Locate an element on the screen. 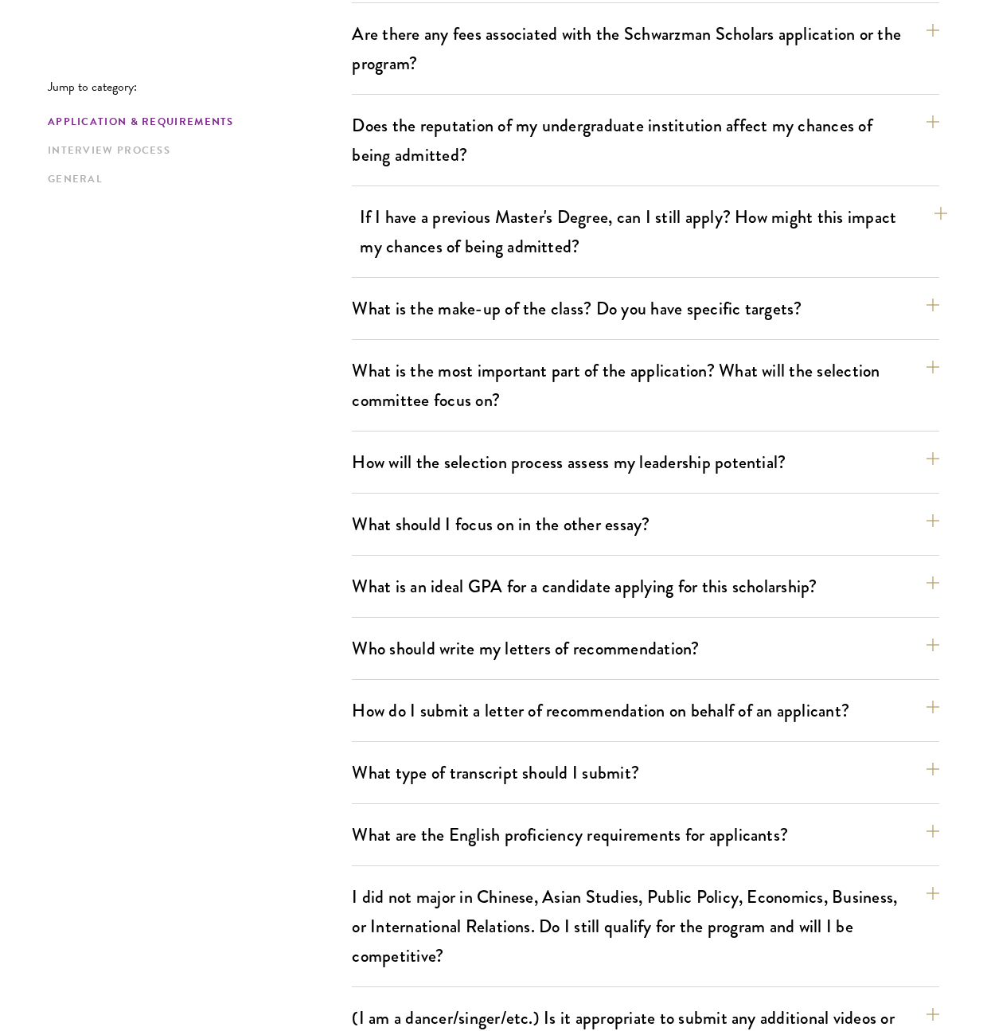  button: Does the reputation of my undergraduate institution affect my chances of being admitted? is located at coordinates (646, 140).